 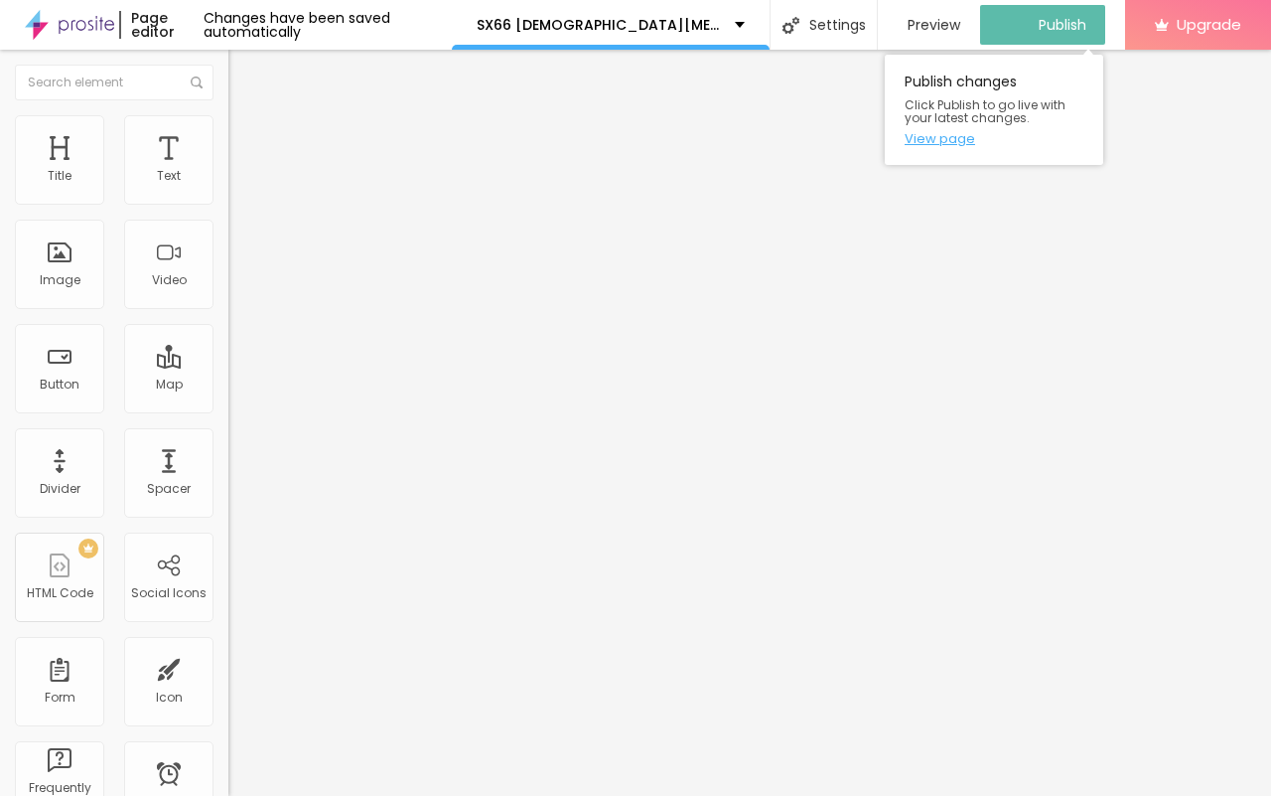 I want to click on div: Publish changes, so click(x=994, y=109).